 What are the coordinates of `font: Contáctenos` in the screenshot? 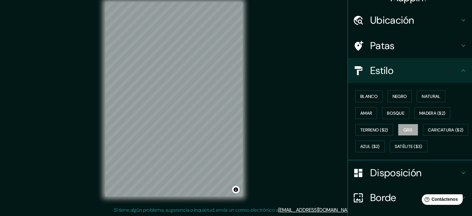 It's located at (28, 7).